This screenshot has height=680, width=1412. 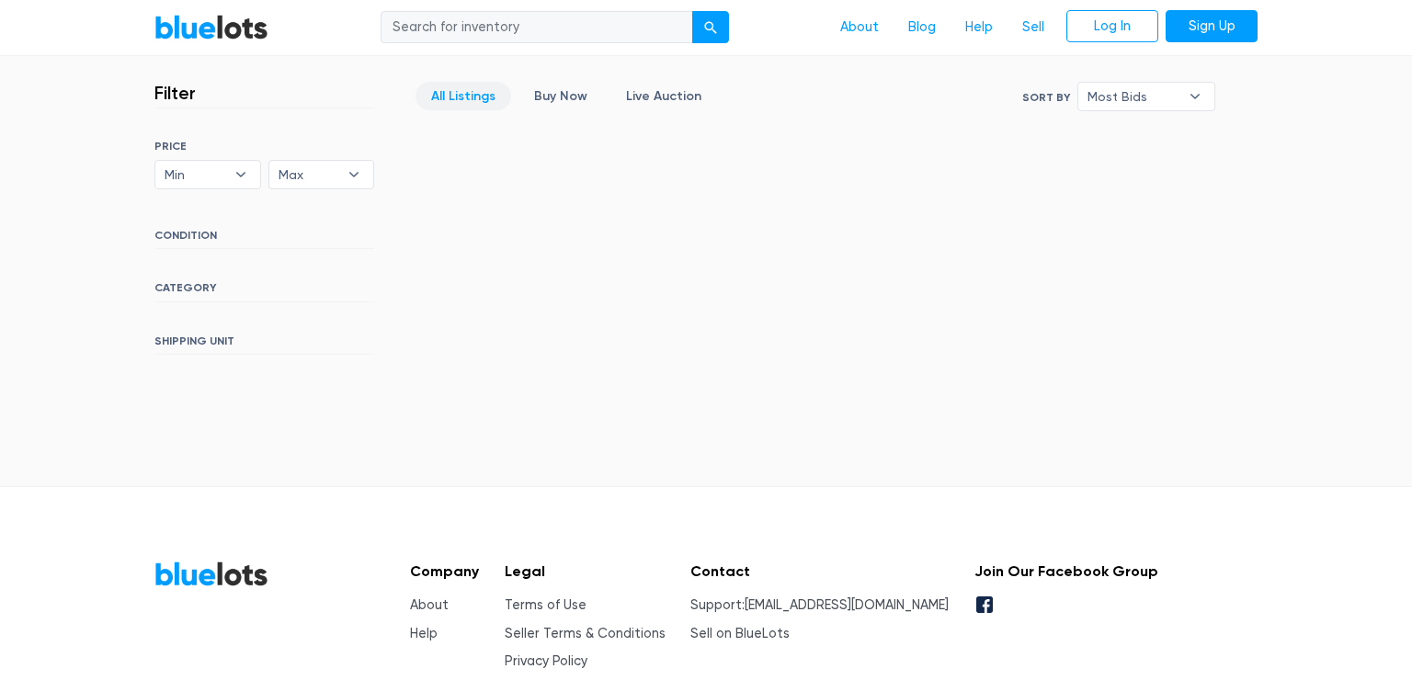 I want to click on h5: Join Our Facebook Group, so click(x=1066, y=571).